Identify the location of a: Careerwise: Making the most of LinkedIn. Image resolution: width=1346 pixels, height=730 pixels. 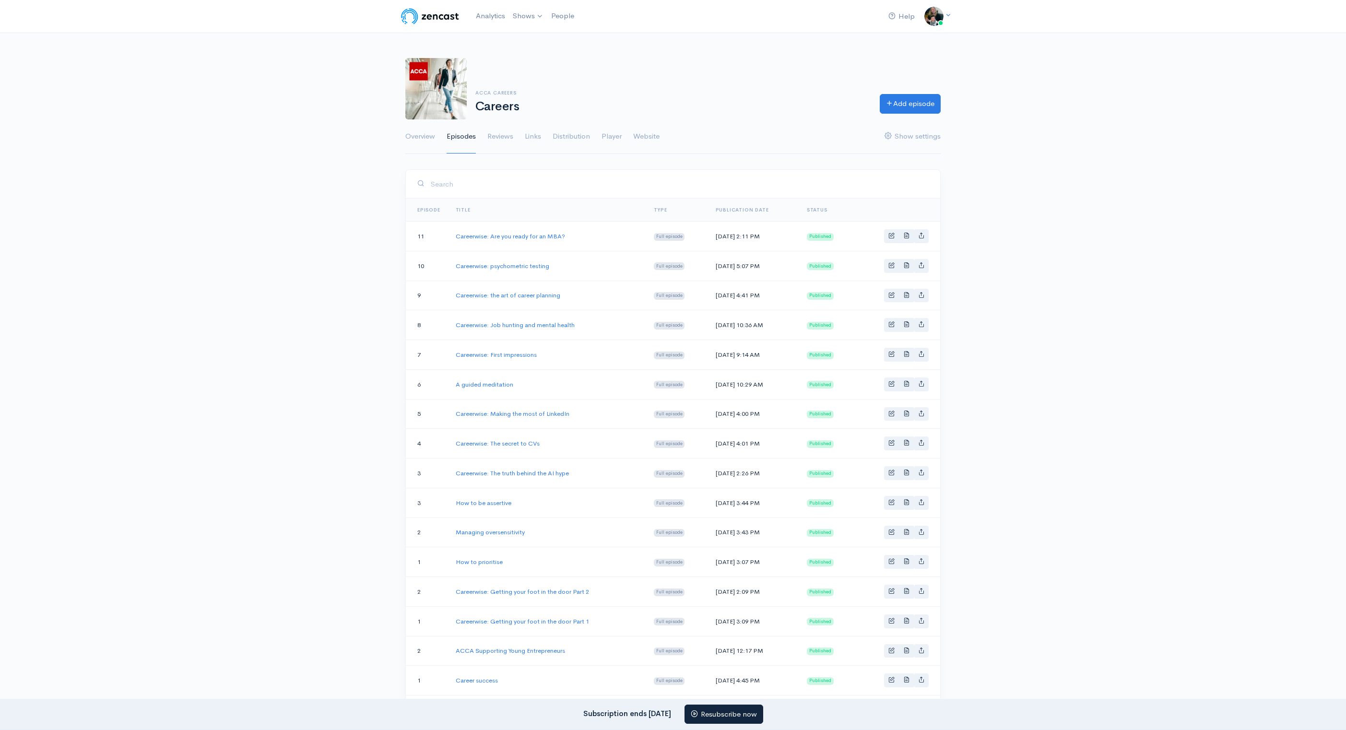
(512, 414).